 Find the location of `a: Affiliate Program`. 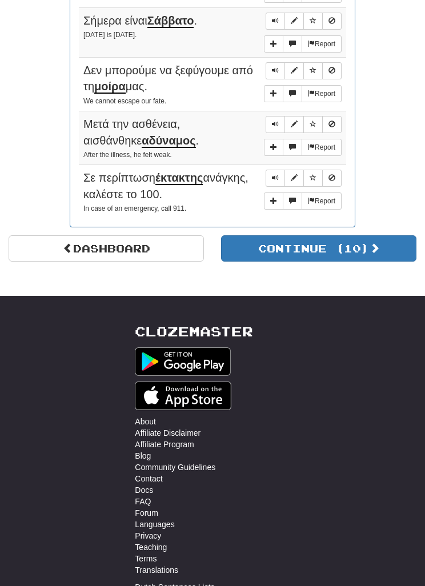

a: Affiliate Program is located at coordinates (164, 445).